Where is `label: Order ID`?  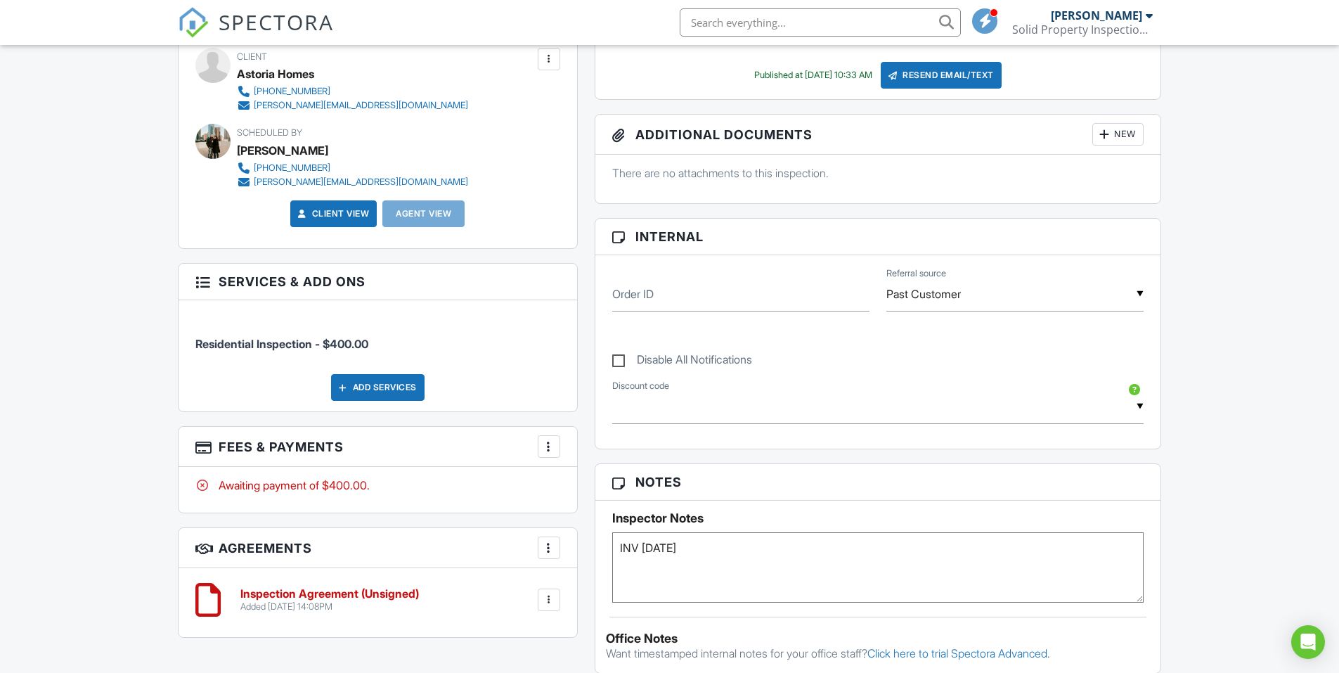
label: Order ID is located at coordinates (632, 294).